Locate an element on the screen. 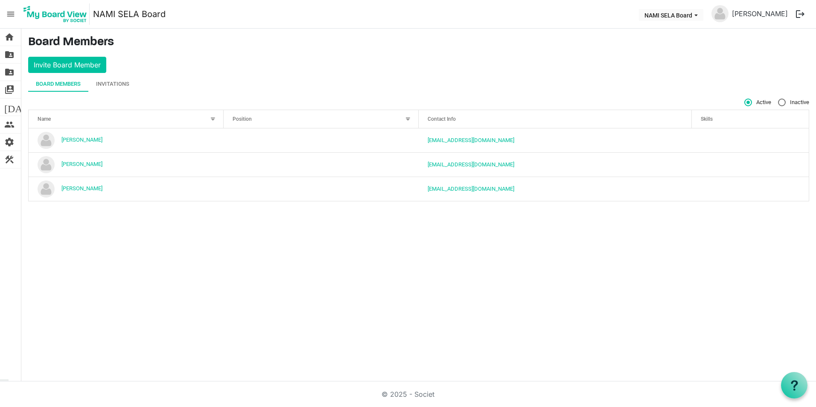 The image size is (816, 407). a: NAMI SELA Board is located at coordinates (129, 14).